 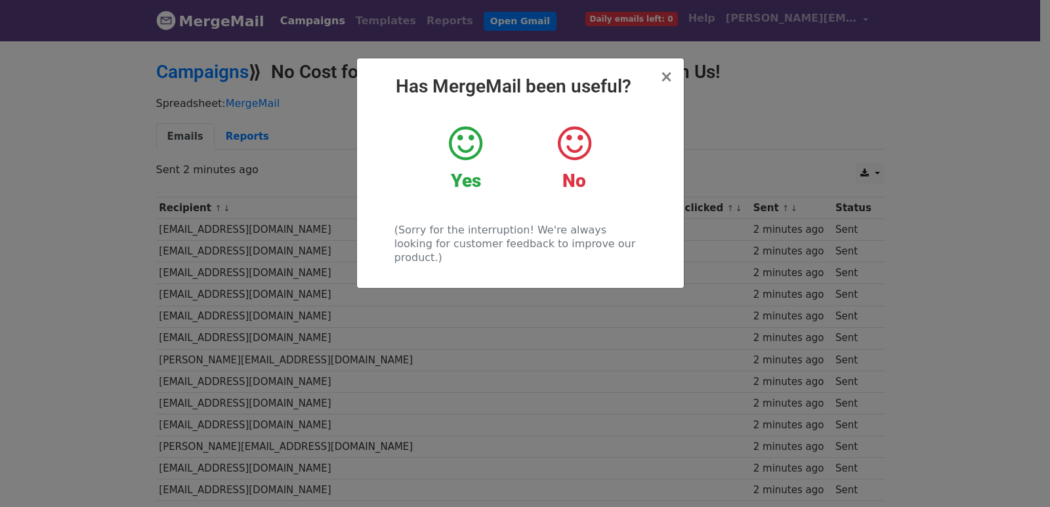 What do you see at coordinates (574, 180) in the screenshot?
I see `strong: No` at bounding box center [574, 180].